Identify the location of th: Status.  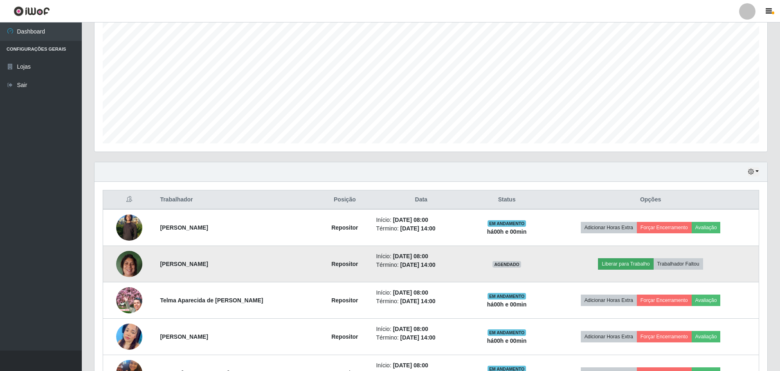
(507, 200).